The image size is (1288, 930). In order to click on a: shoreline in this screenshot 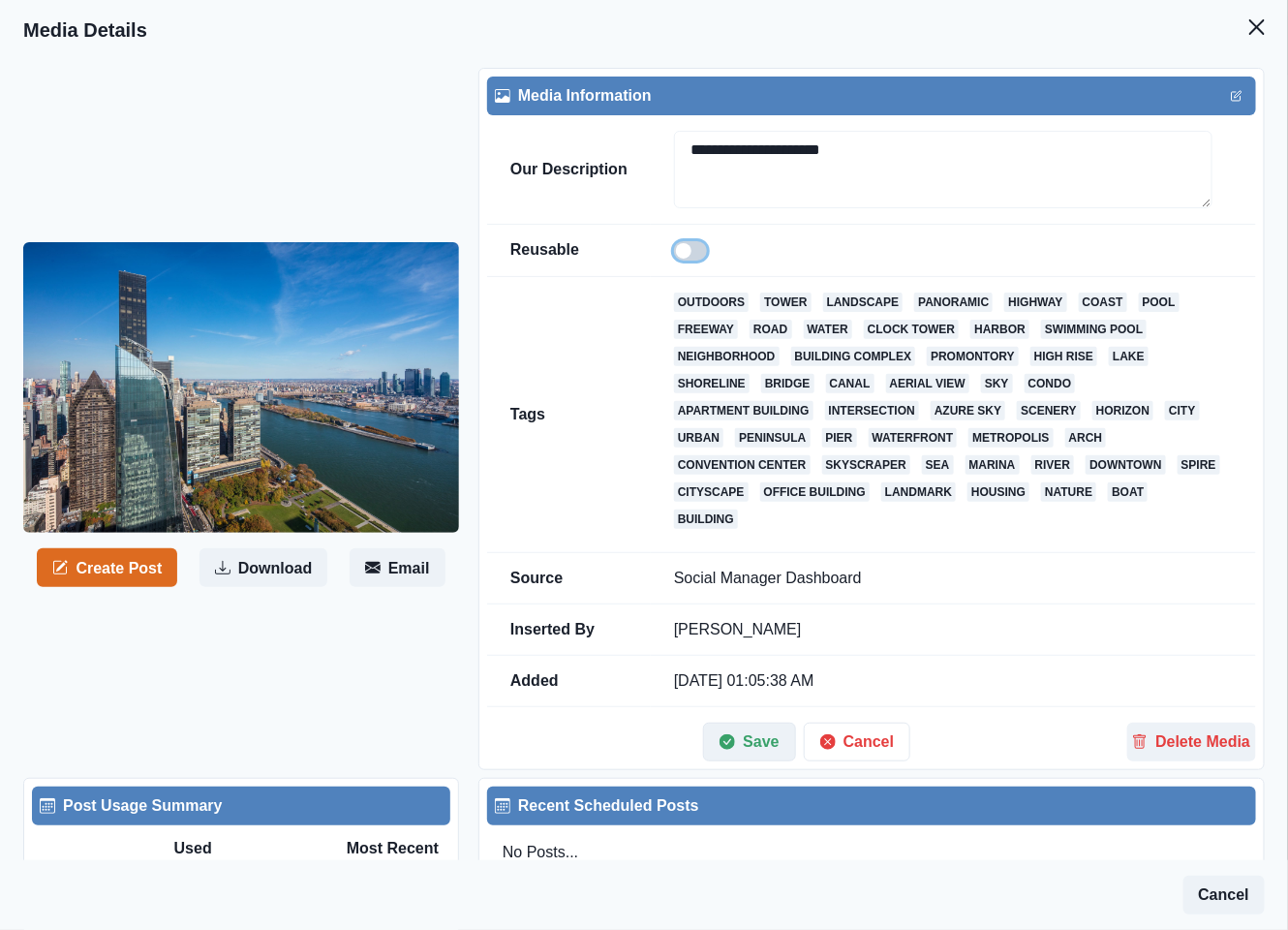, I will do `click(712, 384)`.